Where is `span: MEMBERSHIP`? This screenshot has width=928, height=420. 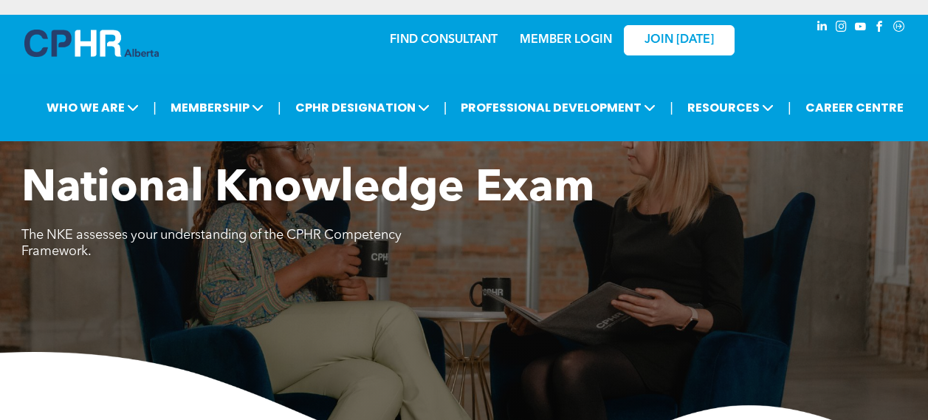
span: MEMBERSHIP is located at coordinates (217, 107).